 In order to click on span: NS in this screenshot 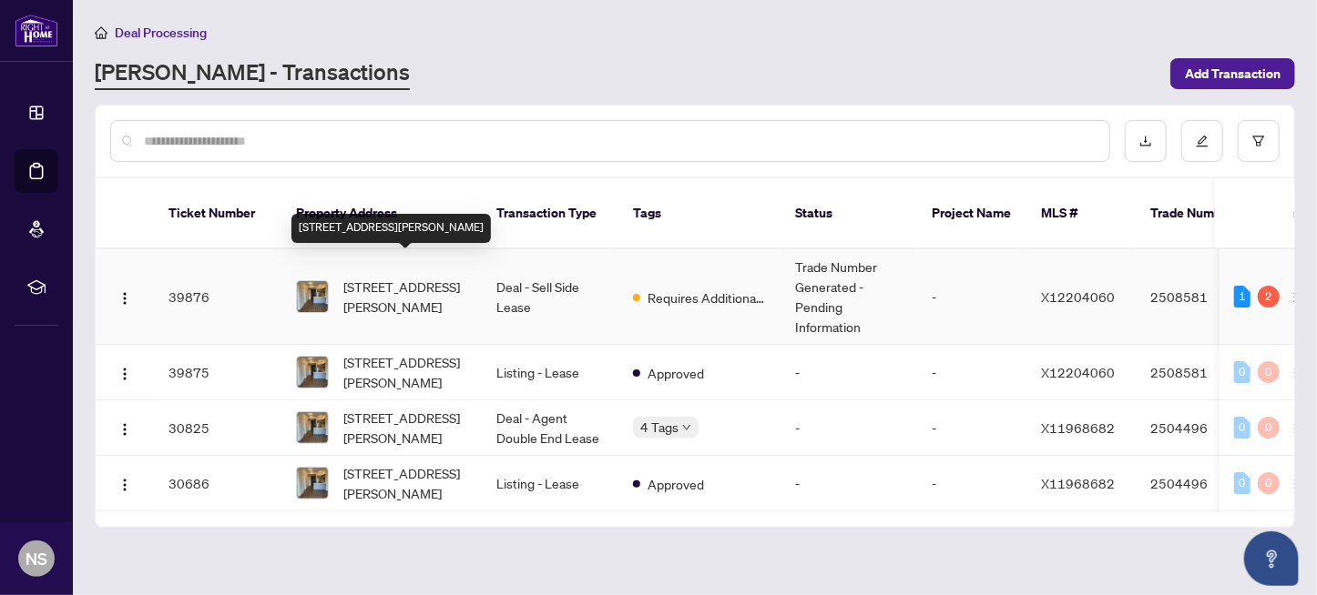, I will do `click(36, 559)`.